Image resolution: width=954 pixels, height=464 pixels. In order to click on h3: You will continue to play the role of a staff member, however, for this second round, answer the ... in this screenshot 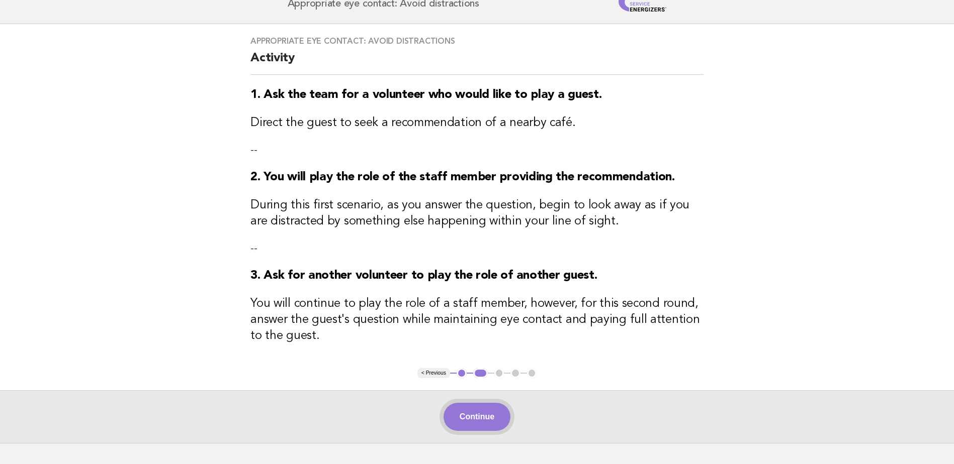, I will do `click(477, 320)`.